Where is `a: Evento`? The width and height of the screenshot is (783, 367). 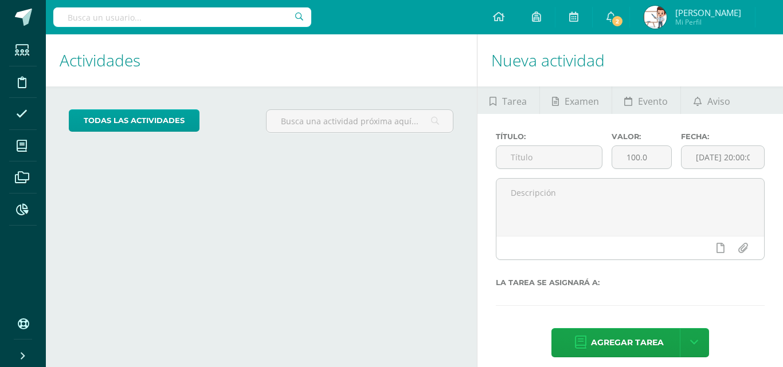 a: Evento is located at coordinates (646, 100).